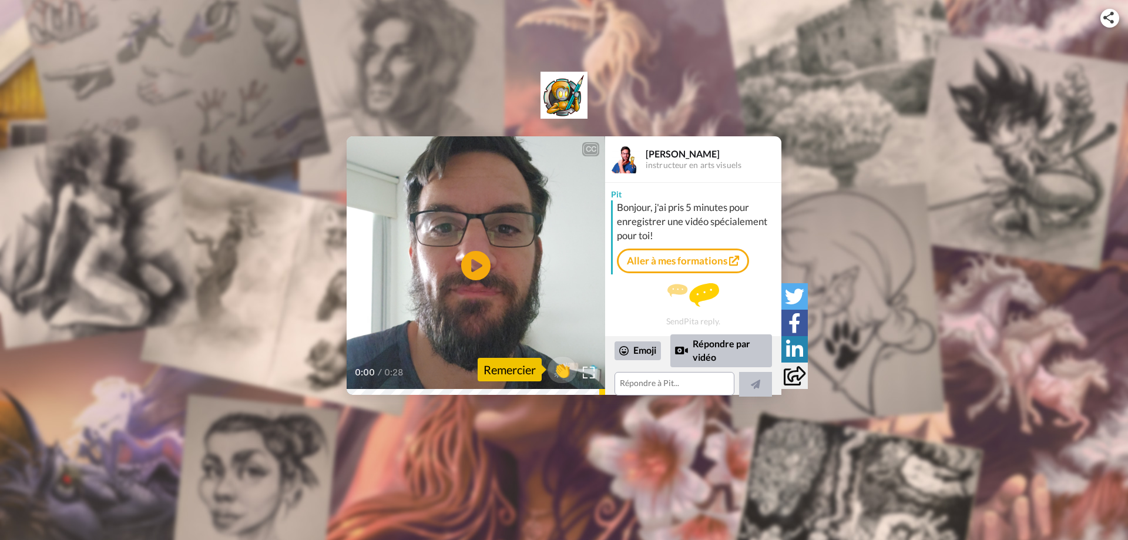 The image size is (1128, 540). Describe the element at coordinates (682, 351) in the screenshot. I see `div: Reply by Video` at that location.